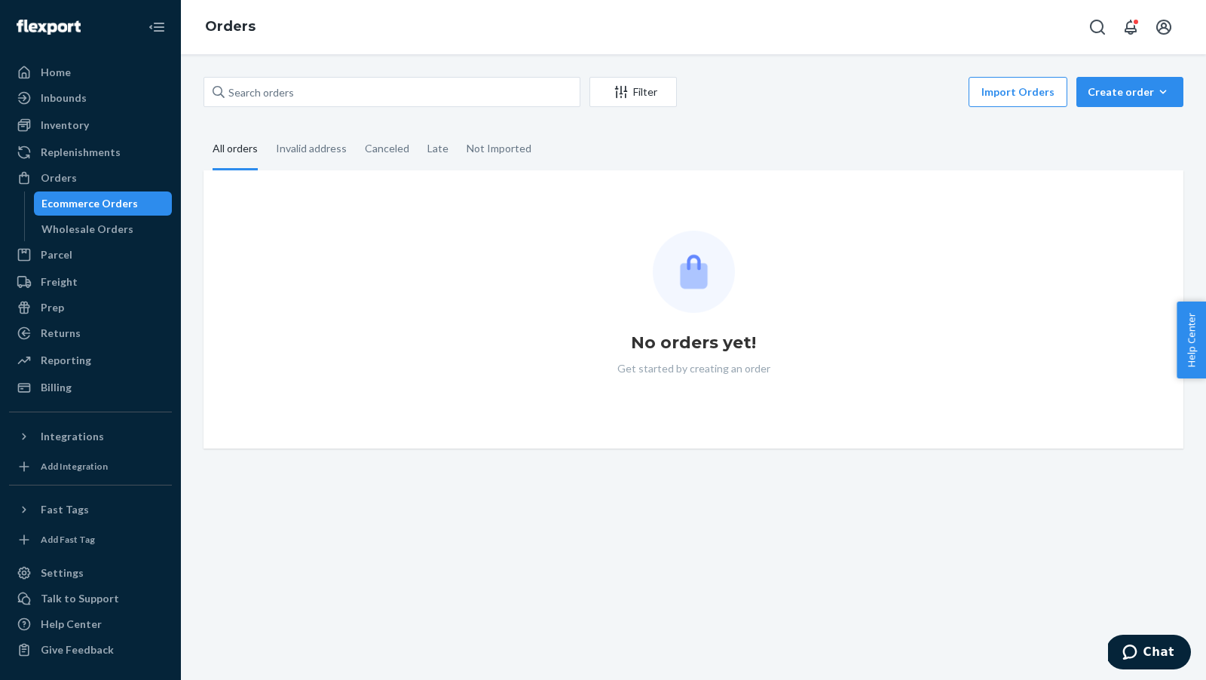 The image size is (1206, 680). What do you see at coordinates (235, 149) in the screenshot?
I see `div: All orders` at bounding box center [235, 149].